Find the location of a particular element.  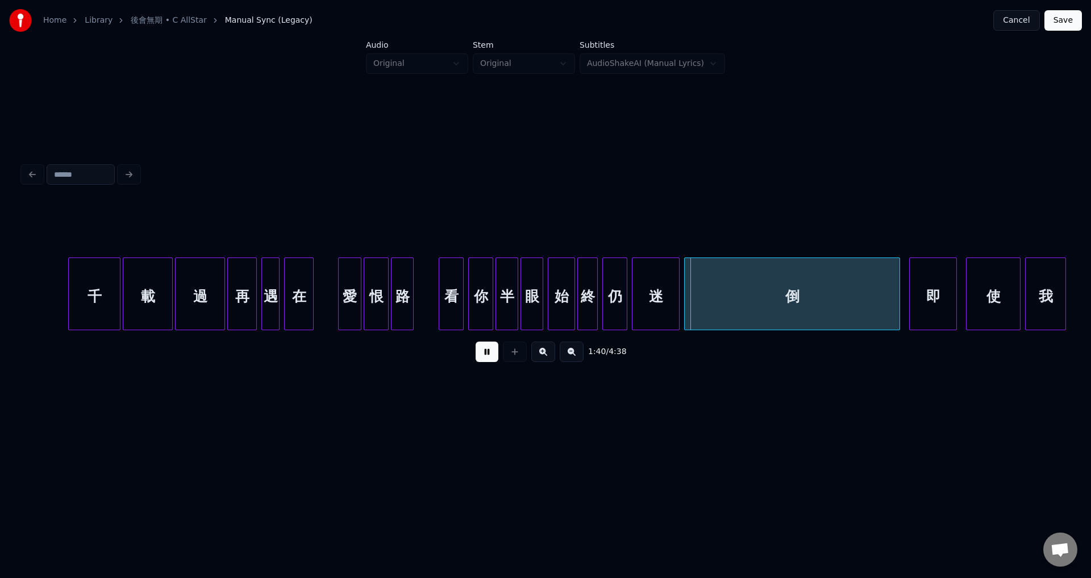

label: Subtitles is located at coordinates (652, 45).